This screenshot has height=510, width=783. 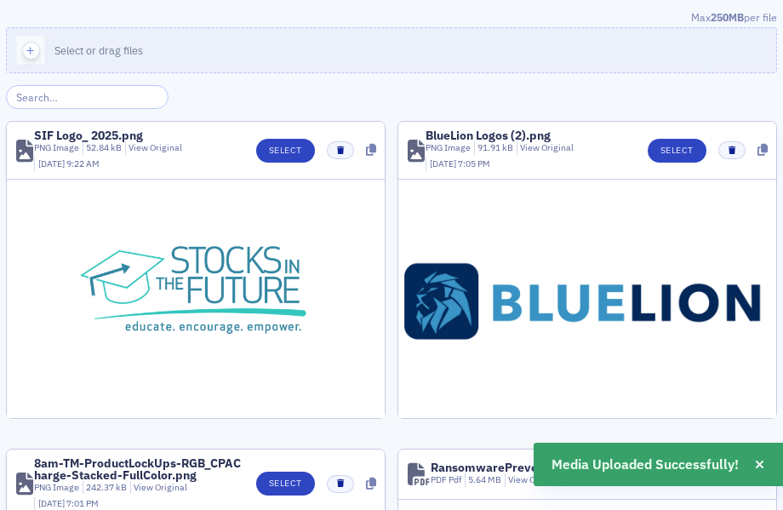 What do you see at coordinates (483, 480) in the screenshot?
I see `div: 5.64 MB` at bounding box center [483, 480].